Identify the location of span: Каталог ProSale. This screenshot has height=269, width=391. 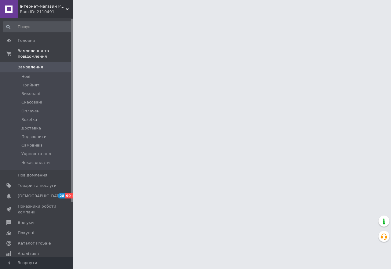
(34, 243).